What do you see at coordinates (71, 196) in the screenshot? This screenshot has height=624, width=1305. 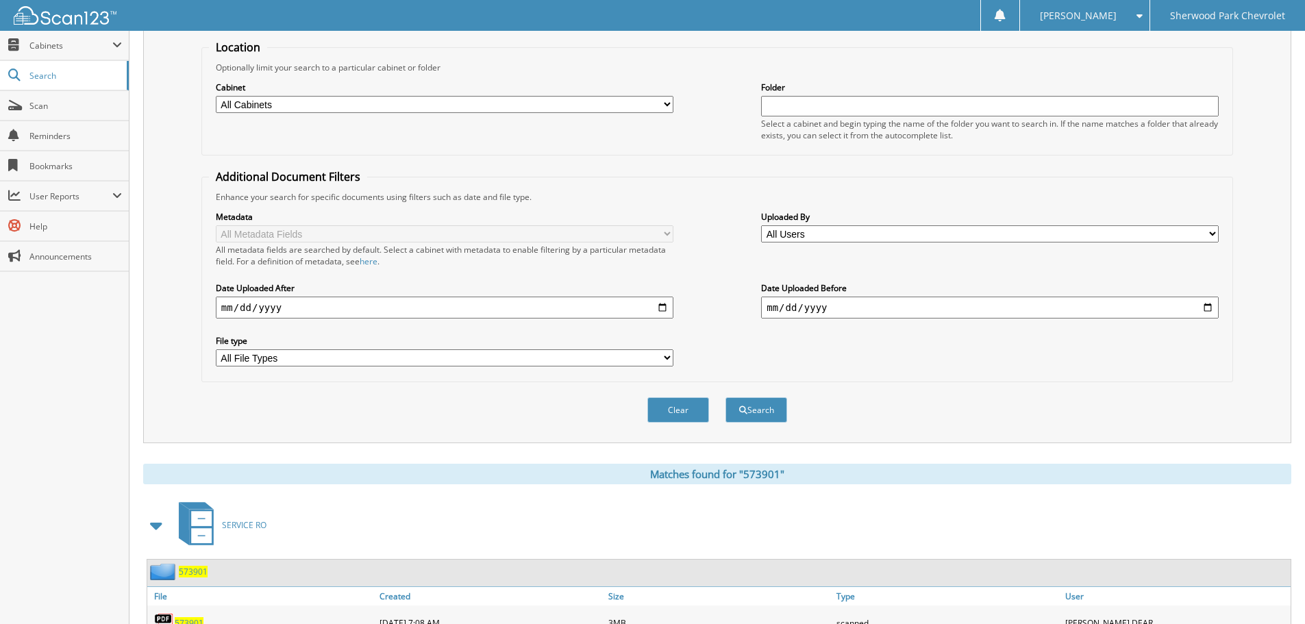 I see `span: User Reports` at bounding box center [71, 196].